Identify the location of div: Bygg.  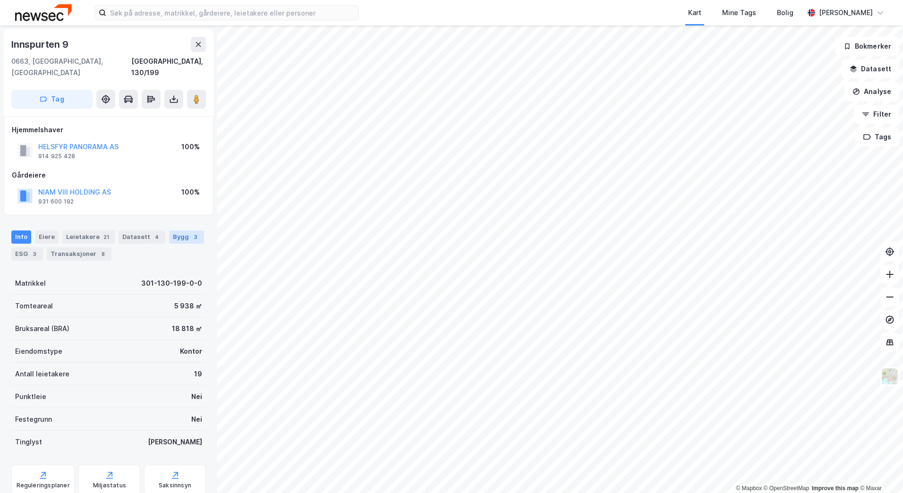
(186, 237).